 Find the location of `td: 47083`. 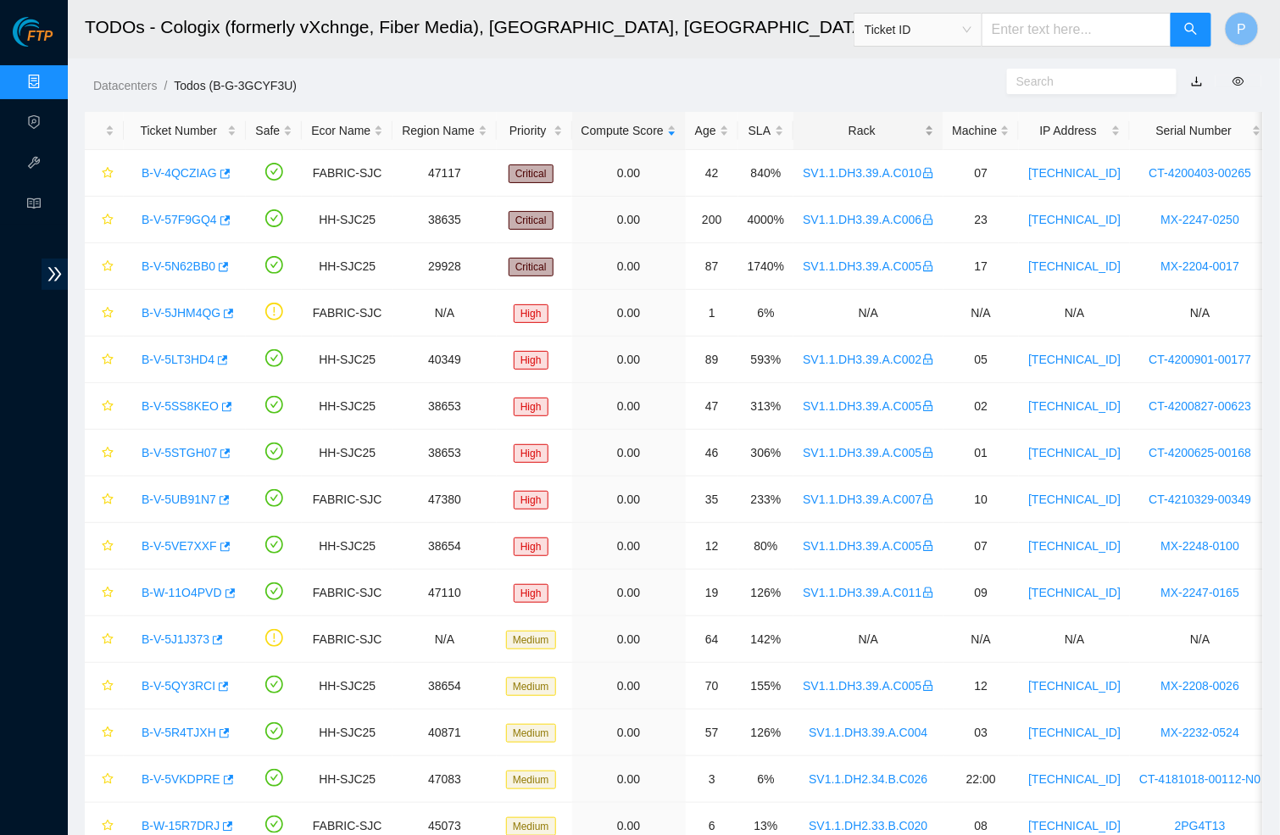

td: 47083 is located at coordinates (444, 779).